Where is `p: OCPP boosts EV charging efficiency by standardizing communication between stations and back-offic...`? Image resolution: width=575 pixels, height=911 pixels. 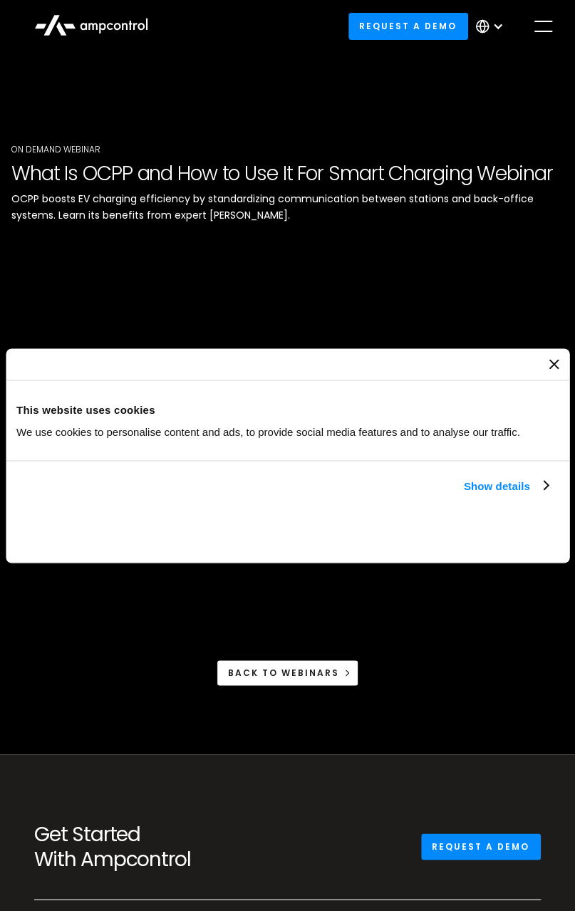 p: OCPP boosts EV charging efficiency by standardizing communication between stations and back-offic... is located at coordinates (287, 207).